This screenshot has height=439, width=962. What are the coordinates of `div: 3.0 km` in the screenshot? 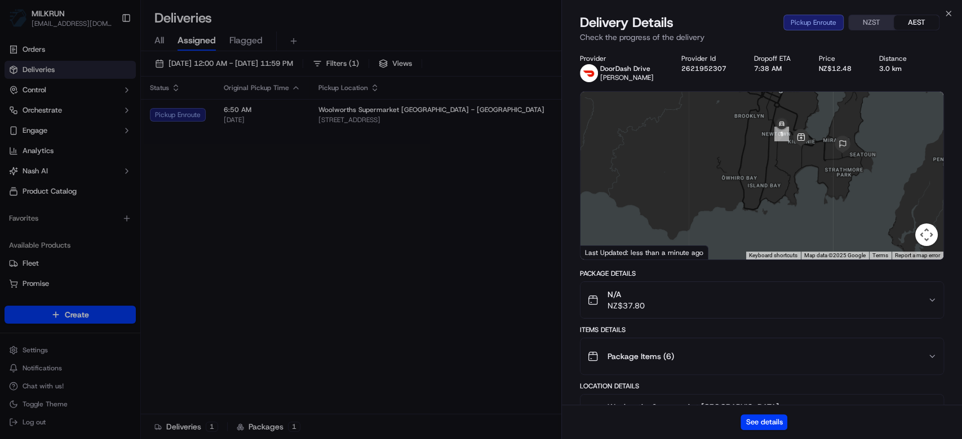 It's located at (897, 69).